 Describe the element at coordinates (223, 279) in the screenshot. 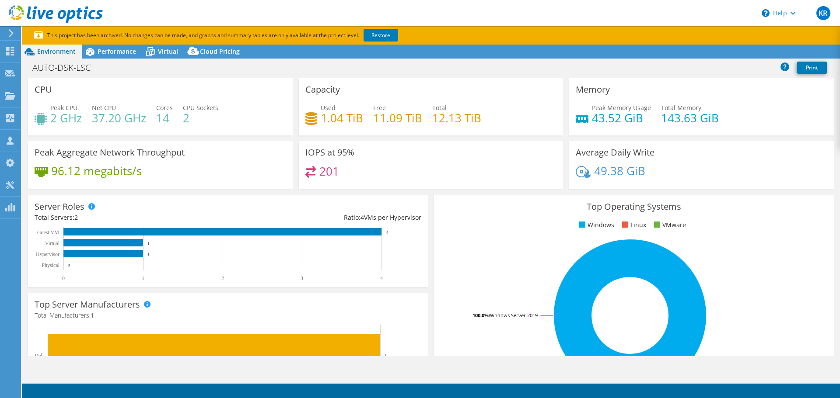

I see `text: 2` at that location.